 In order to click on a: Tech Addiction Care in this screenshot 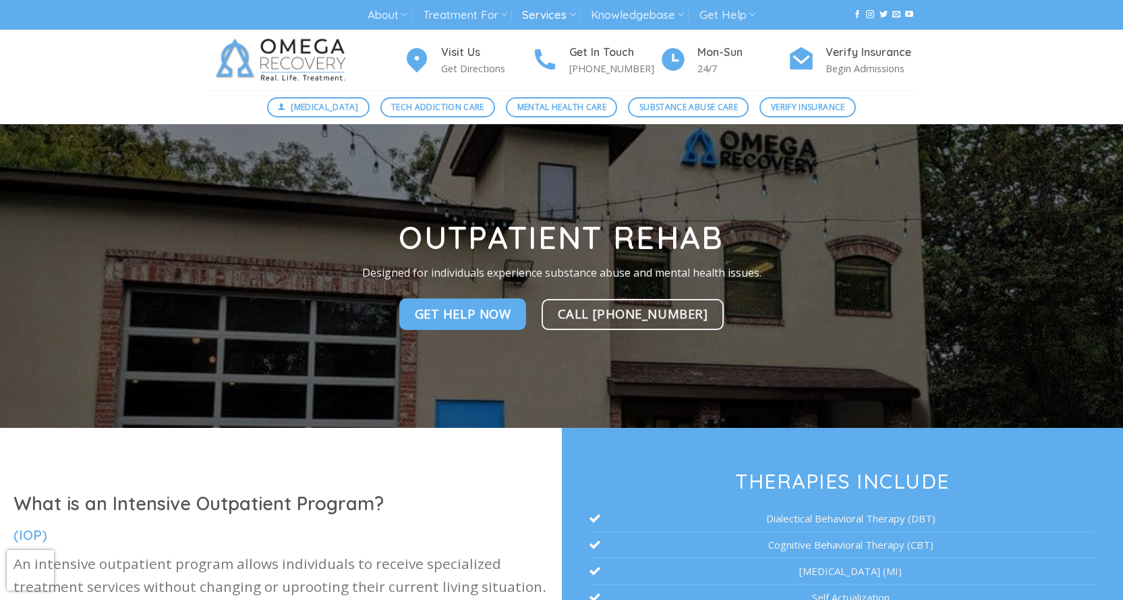, I will do `click(438, 107)`.